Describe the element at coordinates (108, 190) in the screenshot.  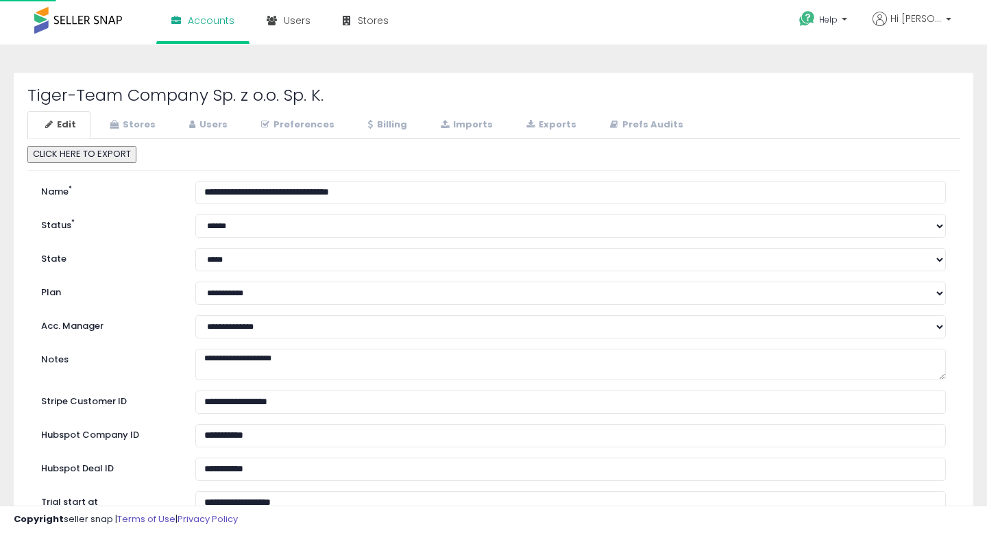
I see `label: Name` at that location.